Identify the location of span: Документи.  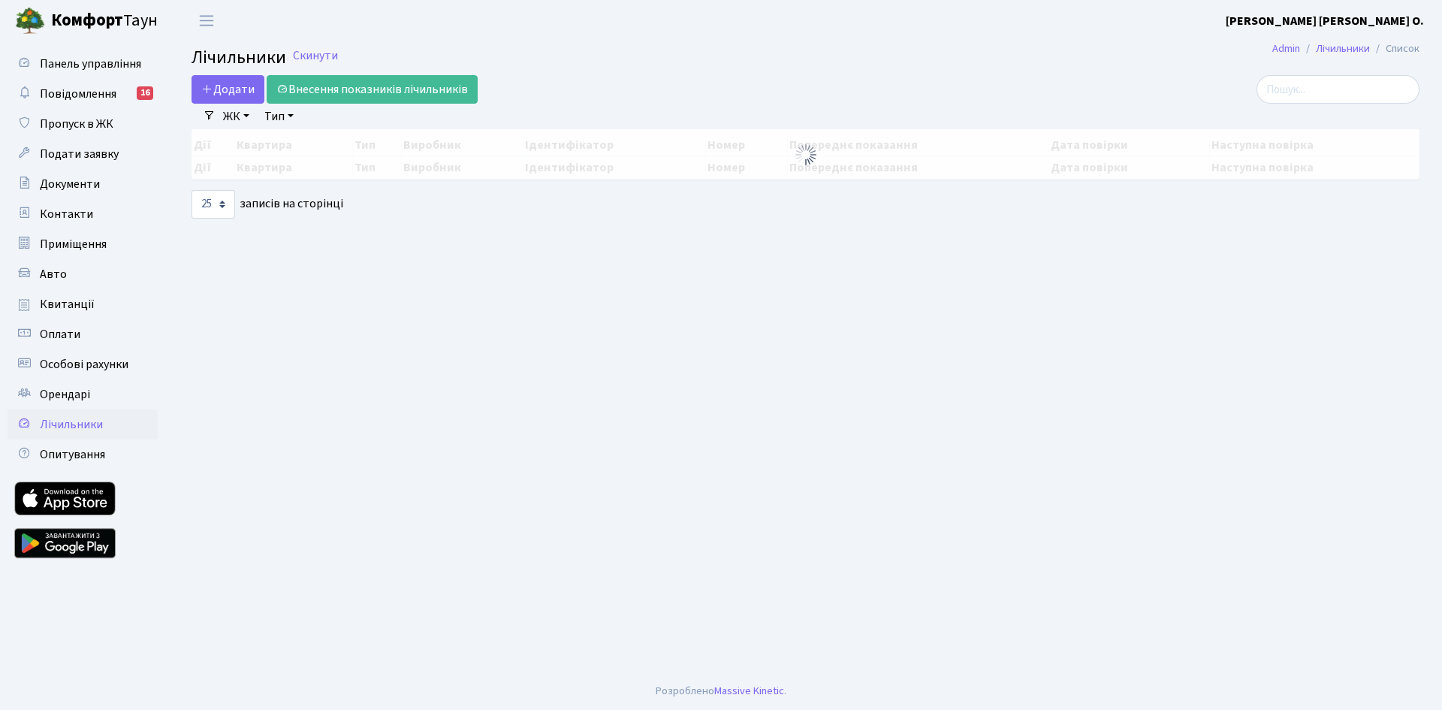
(70, 184).